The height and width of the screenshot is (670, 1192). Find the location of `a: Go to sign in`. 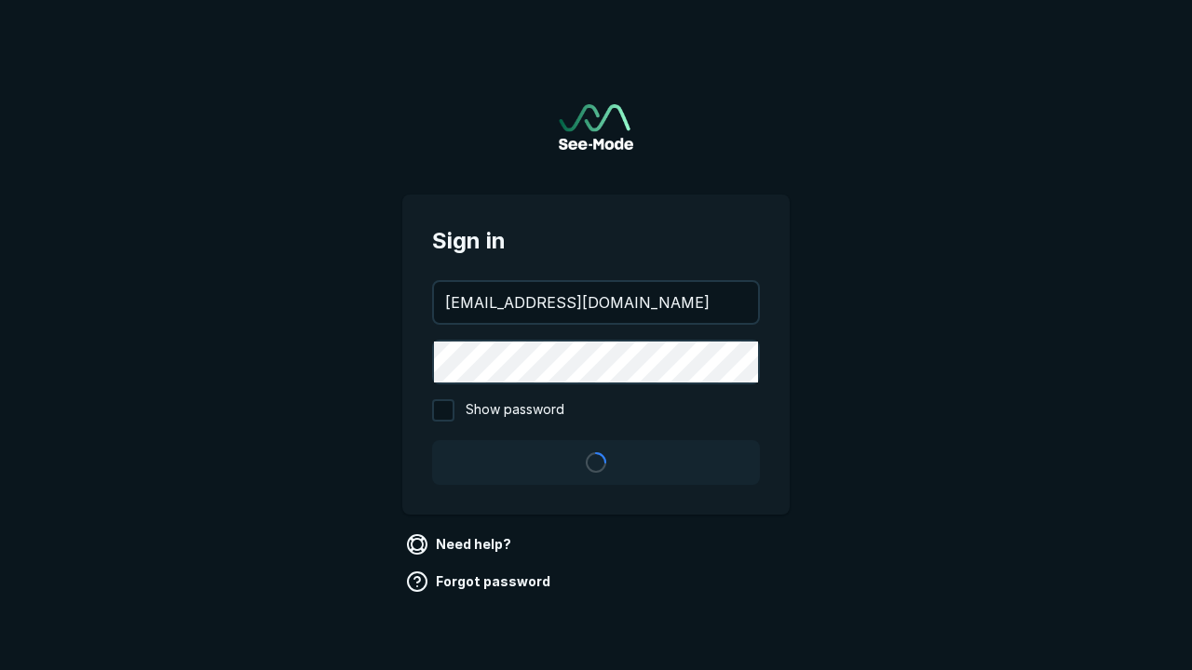

a: Go to sign in is located at coordinates (596, 127).